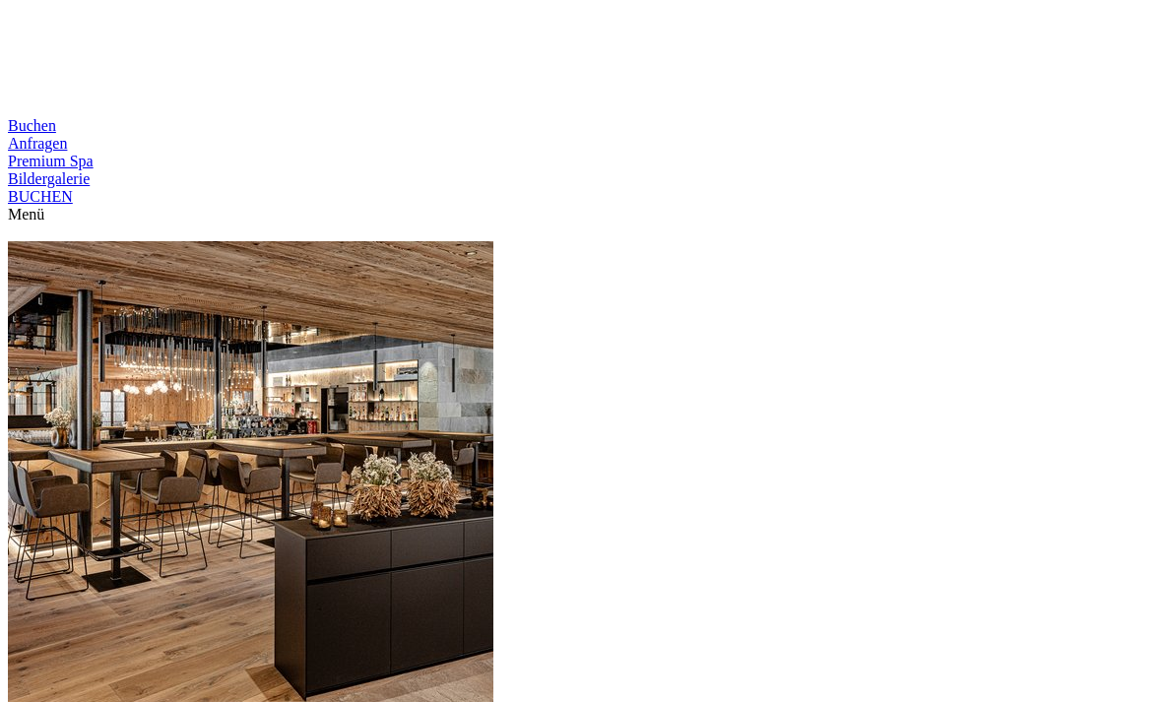  What do you see at coordinates (40, 196) in the screenshot?
I see `span: BUCHEN` at bounding box center [40, 196].